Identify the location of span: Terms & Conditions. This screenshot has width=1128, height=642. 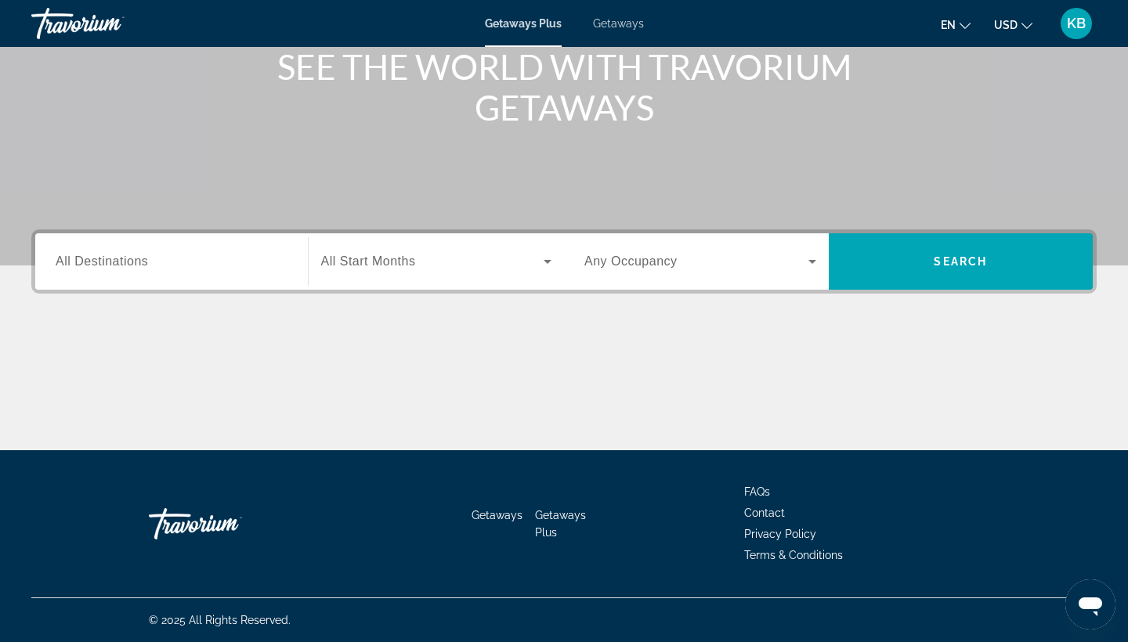
(793, 555).